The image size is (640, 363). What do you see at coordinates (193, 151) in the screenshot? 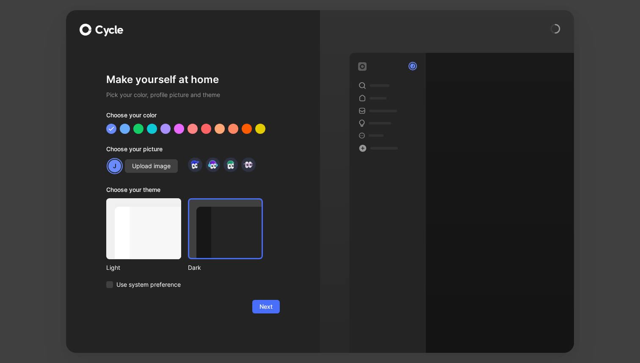
I see `div: Choose your picture` at bounding box center [193, 151].